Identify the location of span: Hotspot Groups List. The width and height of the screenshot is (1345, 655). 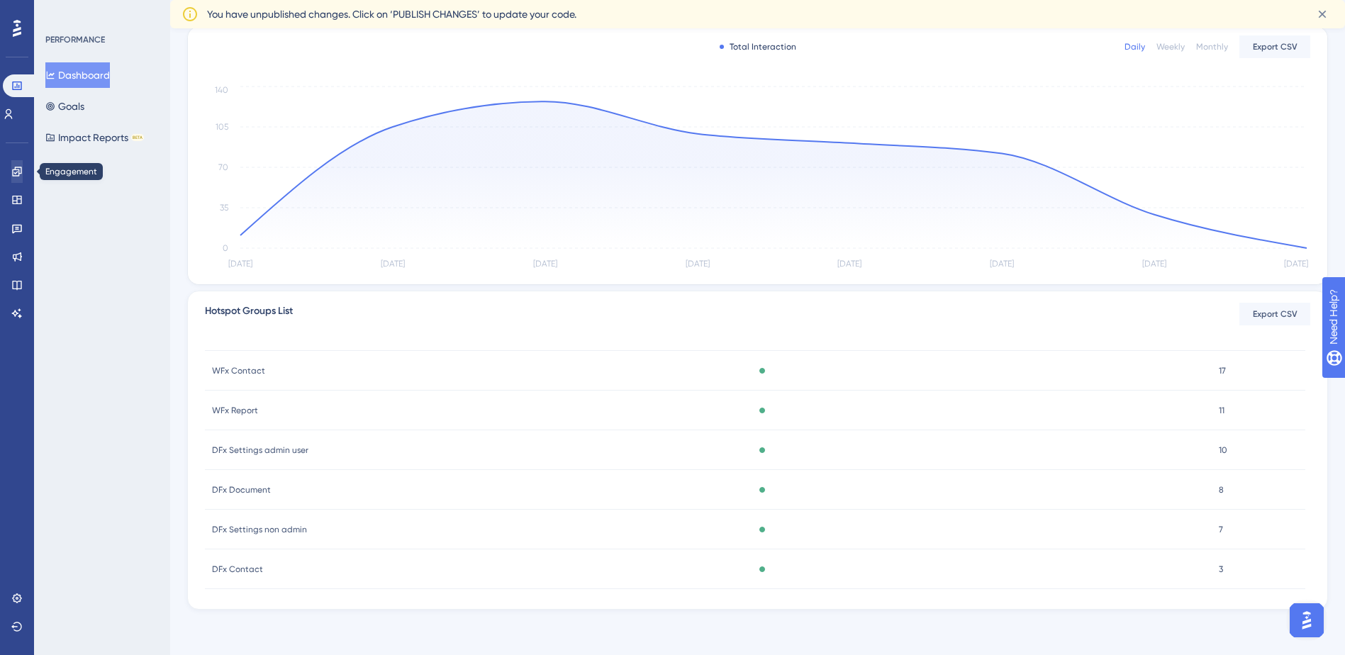
(249, 314).